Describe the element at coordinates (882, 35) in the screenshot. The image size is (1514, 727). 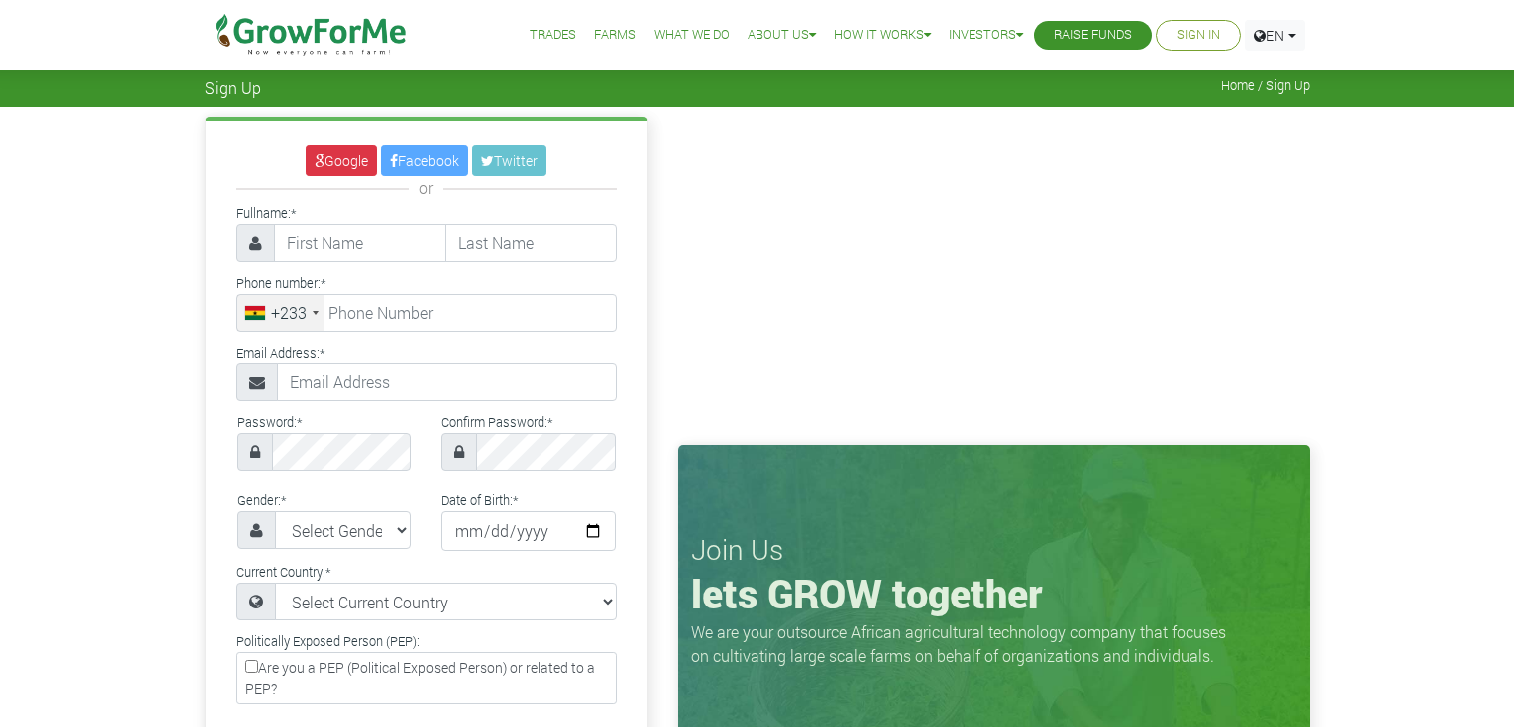
I see `a: How it Works` at that location.